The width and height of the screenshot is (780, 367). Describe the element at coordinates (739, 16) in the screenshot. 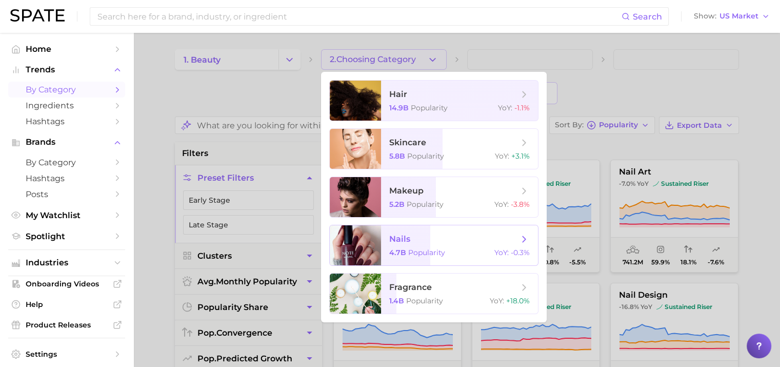

I see `span: US Market` at that location.